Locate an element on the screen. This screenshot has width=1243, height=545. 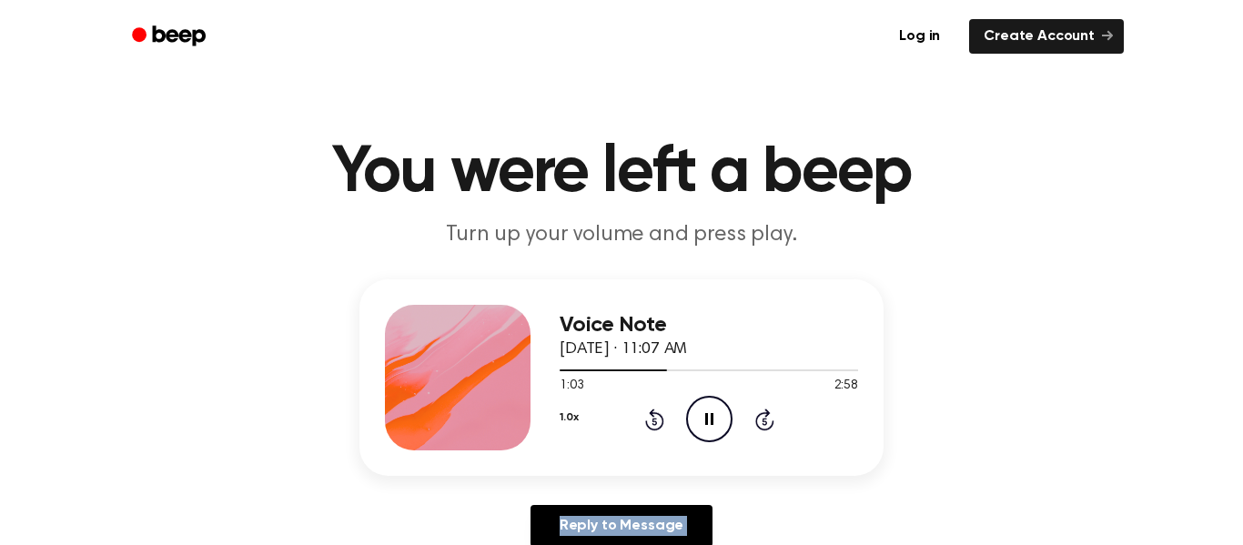
span: 1:03 is located at coordinates (571, 386).